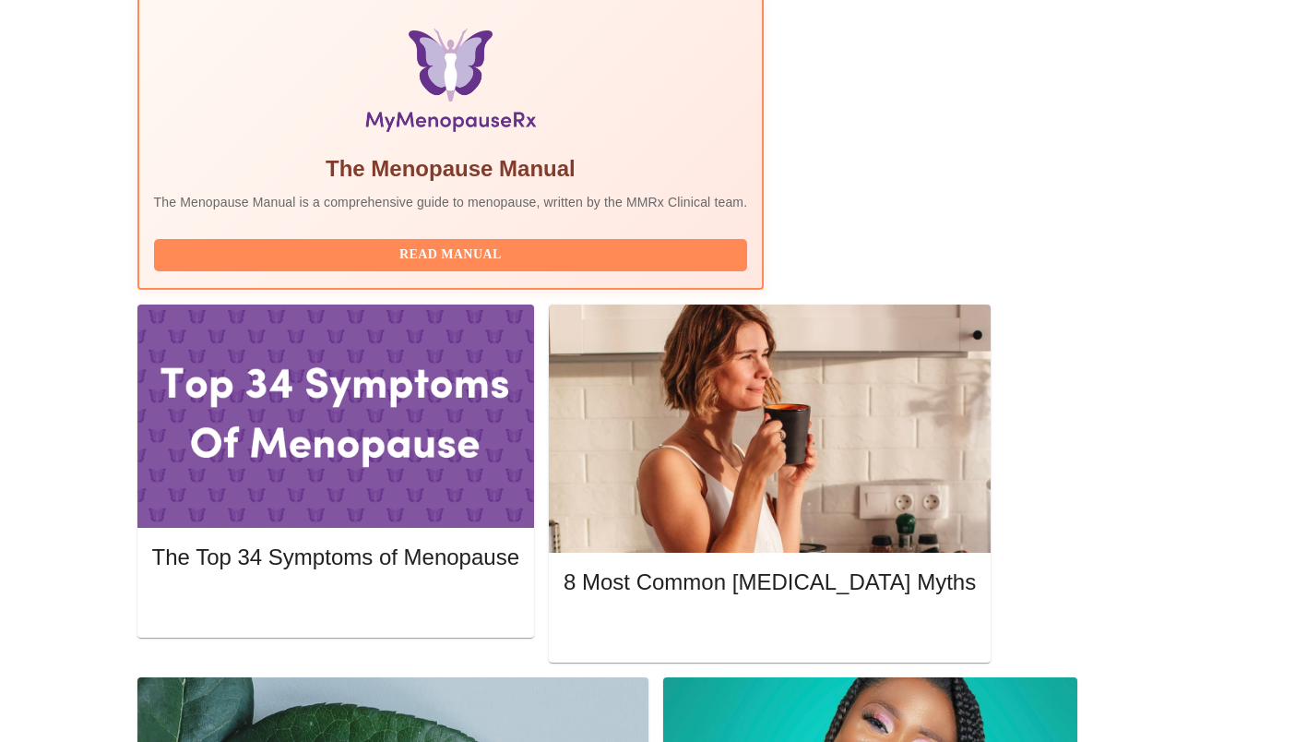 This screenshot has height=742, width=1307. I want to click on button: Read Manual, so click(451, 255).